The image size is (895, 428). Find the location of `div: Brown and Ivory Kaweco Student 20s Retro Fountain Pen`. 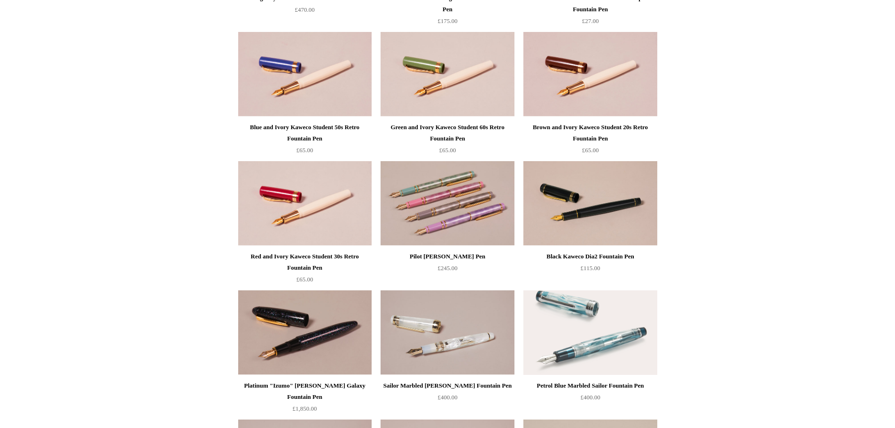

div: Brown and Ivory Kaweco Student 20s Retro Fountain Pen is located at coordinates (590, 133).